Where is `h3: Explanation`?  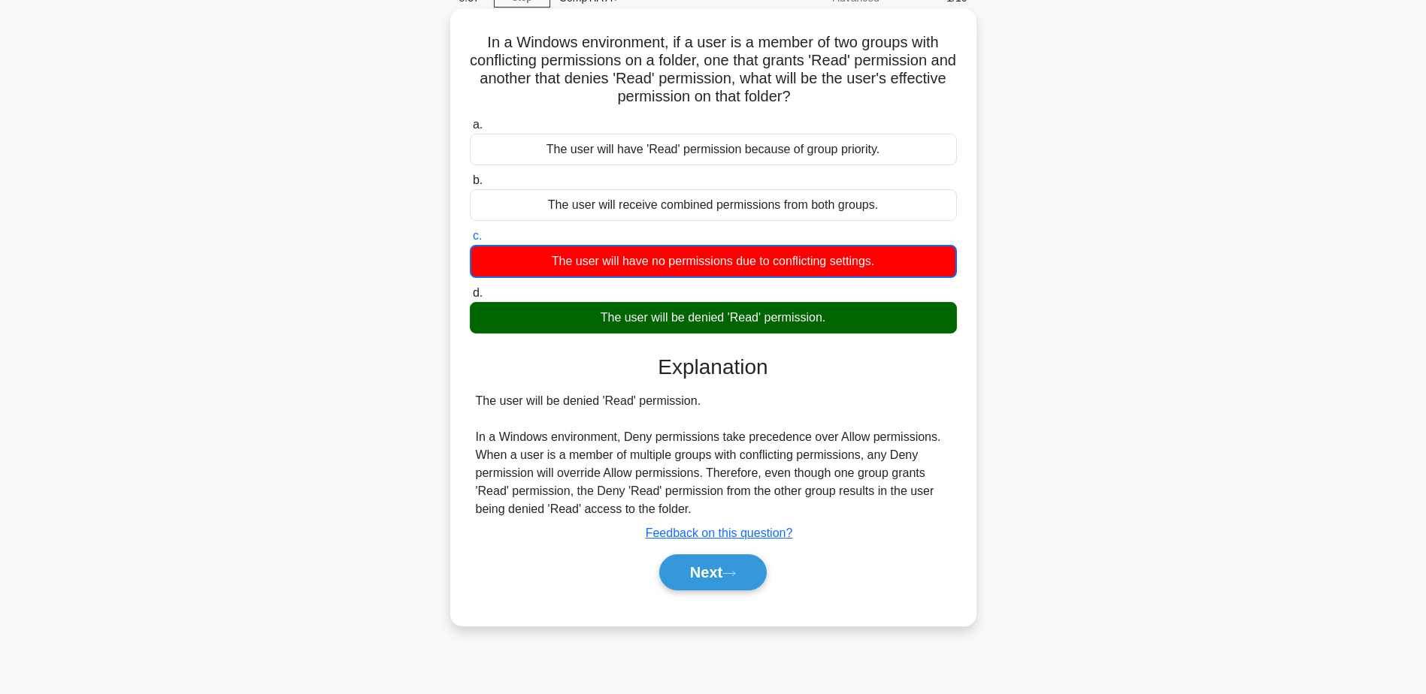
h3: Explanation is located at coordinates (713, 367).